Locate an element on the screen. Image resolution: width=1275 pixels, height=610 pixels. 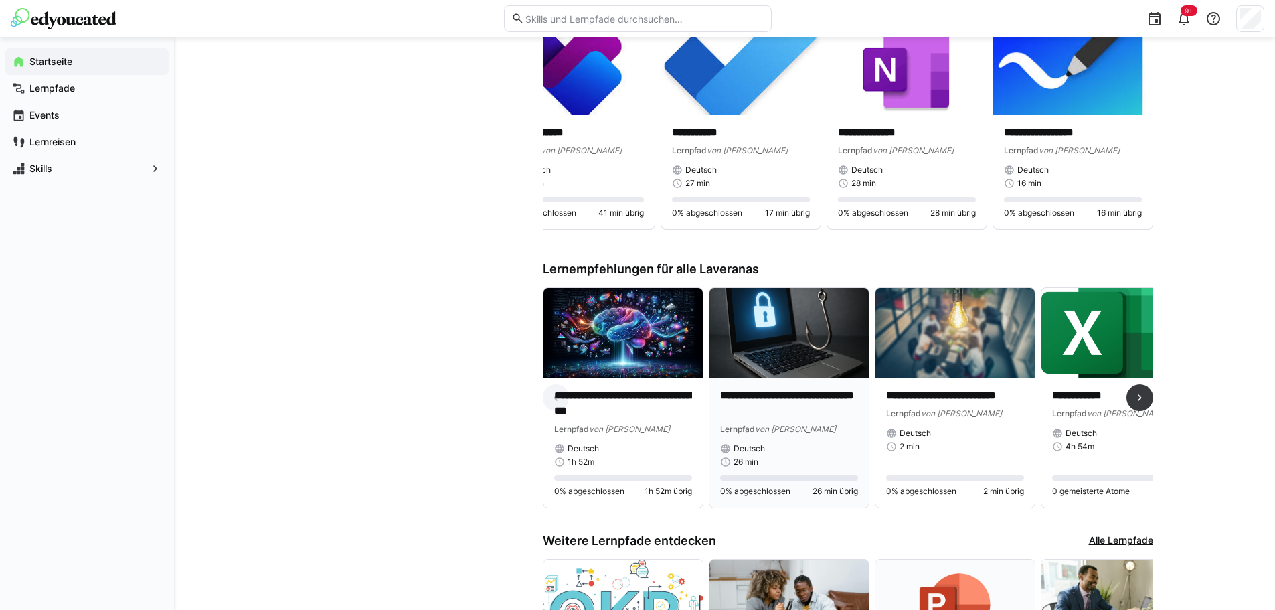
a: Alle Lernpfade is located at coordinates (1121, 541).